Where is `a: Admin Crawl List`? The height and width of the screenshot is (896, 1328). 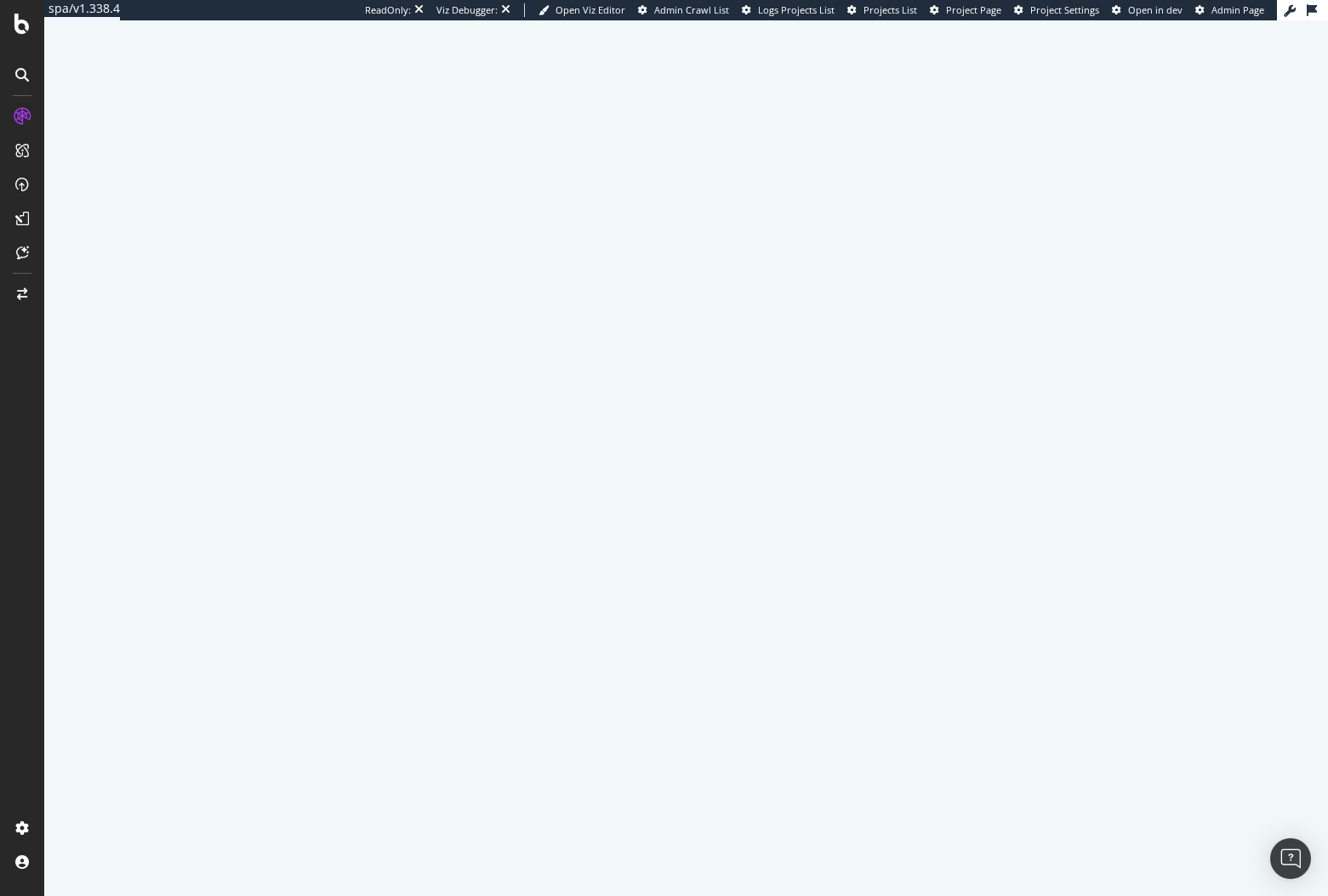
a: Admin Crawl List is located at coordinates (683, 10).